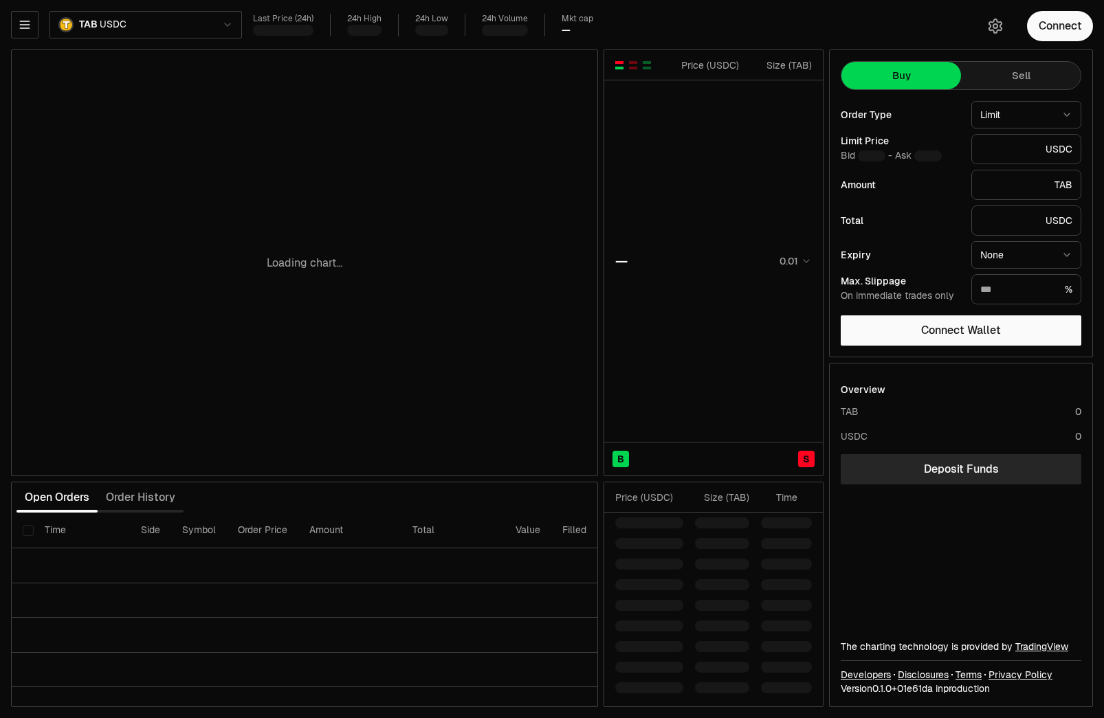  What do you see at coordinates (900, 185) in the screenshot?
I see `div: Amount` at bounding box center [900, 185].